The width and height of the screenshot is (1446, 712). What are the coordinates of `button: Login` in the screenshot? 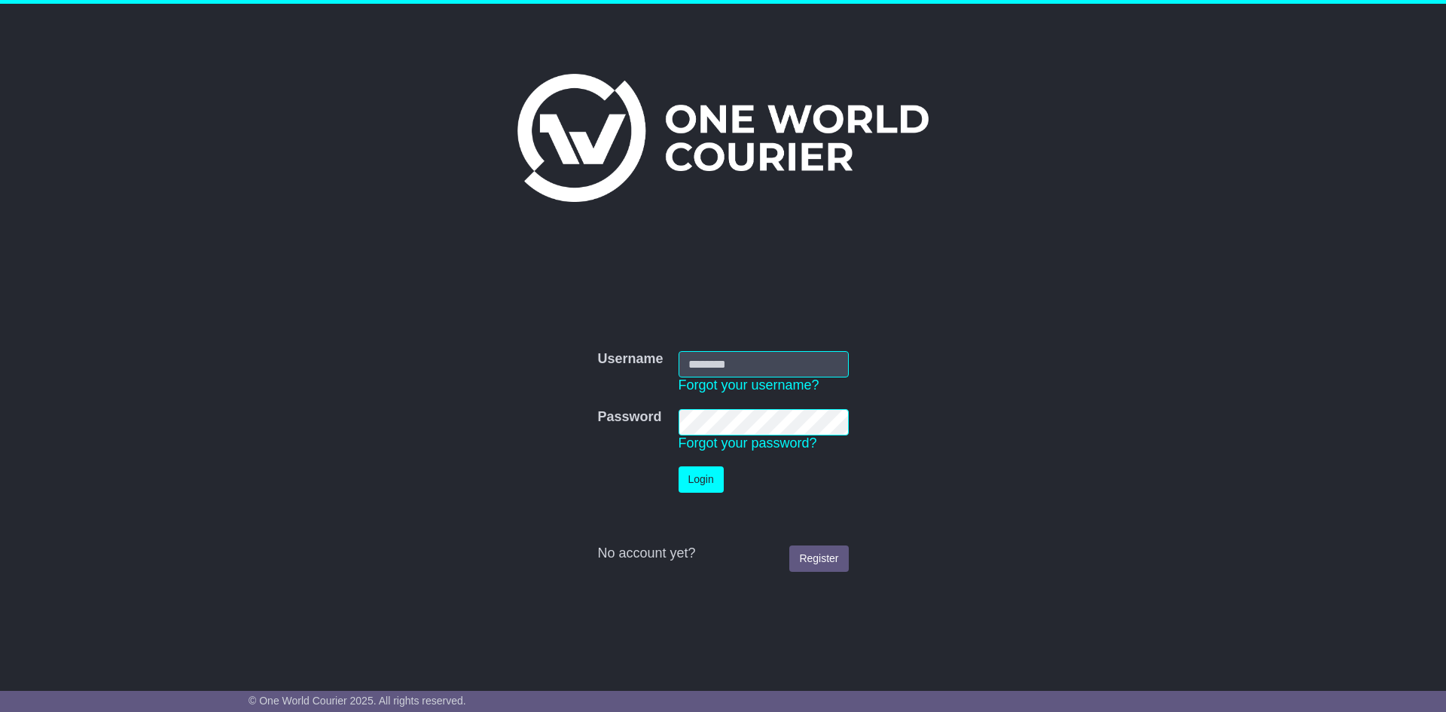 It's located at (701, 479).